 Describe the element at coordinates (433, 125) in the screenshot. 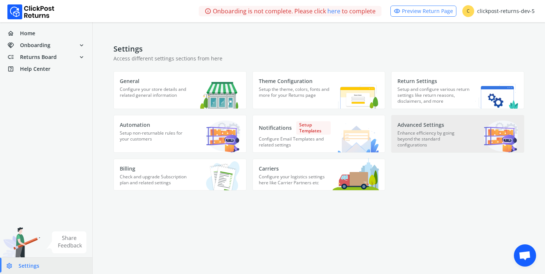

I see `p: Advanced Settings` at that location.